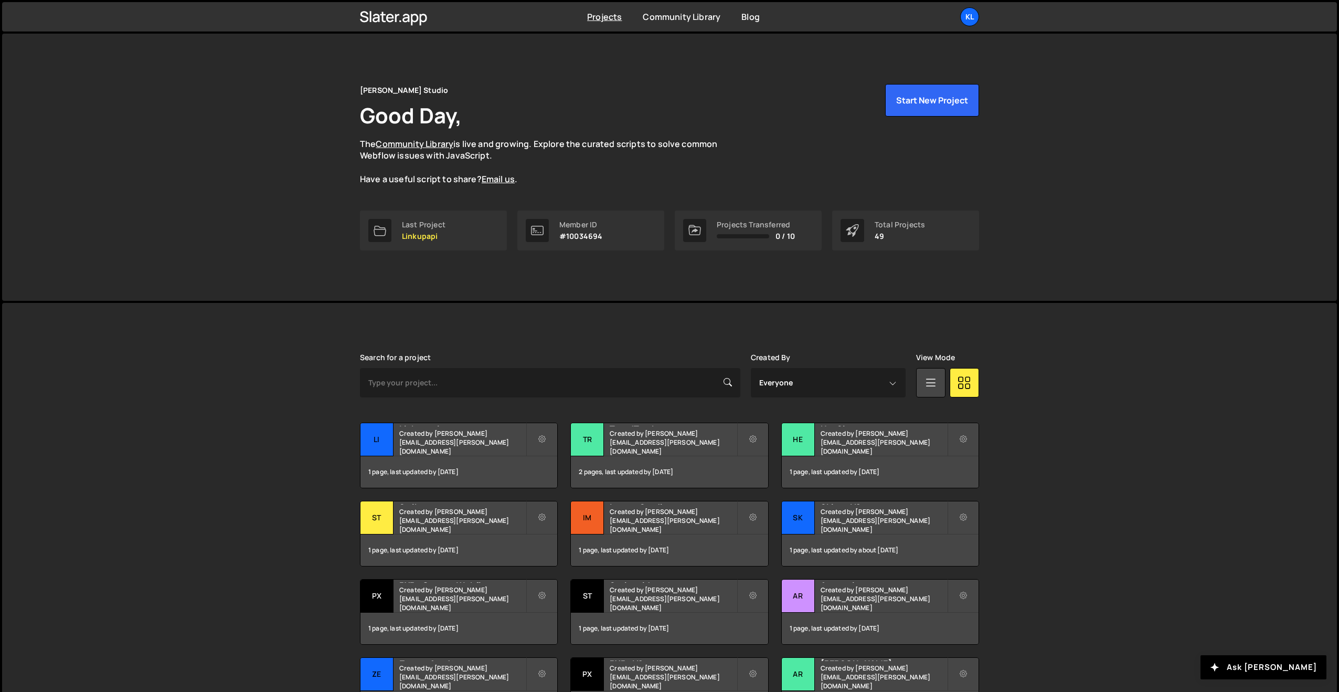 Image resolution: width=1339 pixels, height=692 pixels. Describe the element at coordinates (900, 236) in the screenshot. I see `p: 49` at that location.